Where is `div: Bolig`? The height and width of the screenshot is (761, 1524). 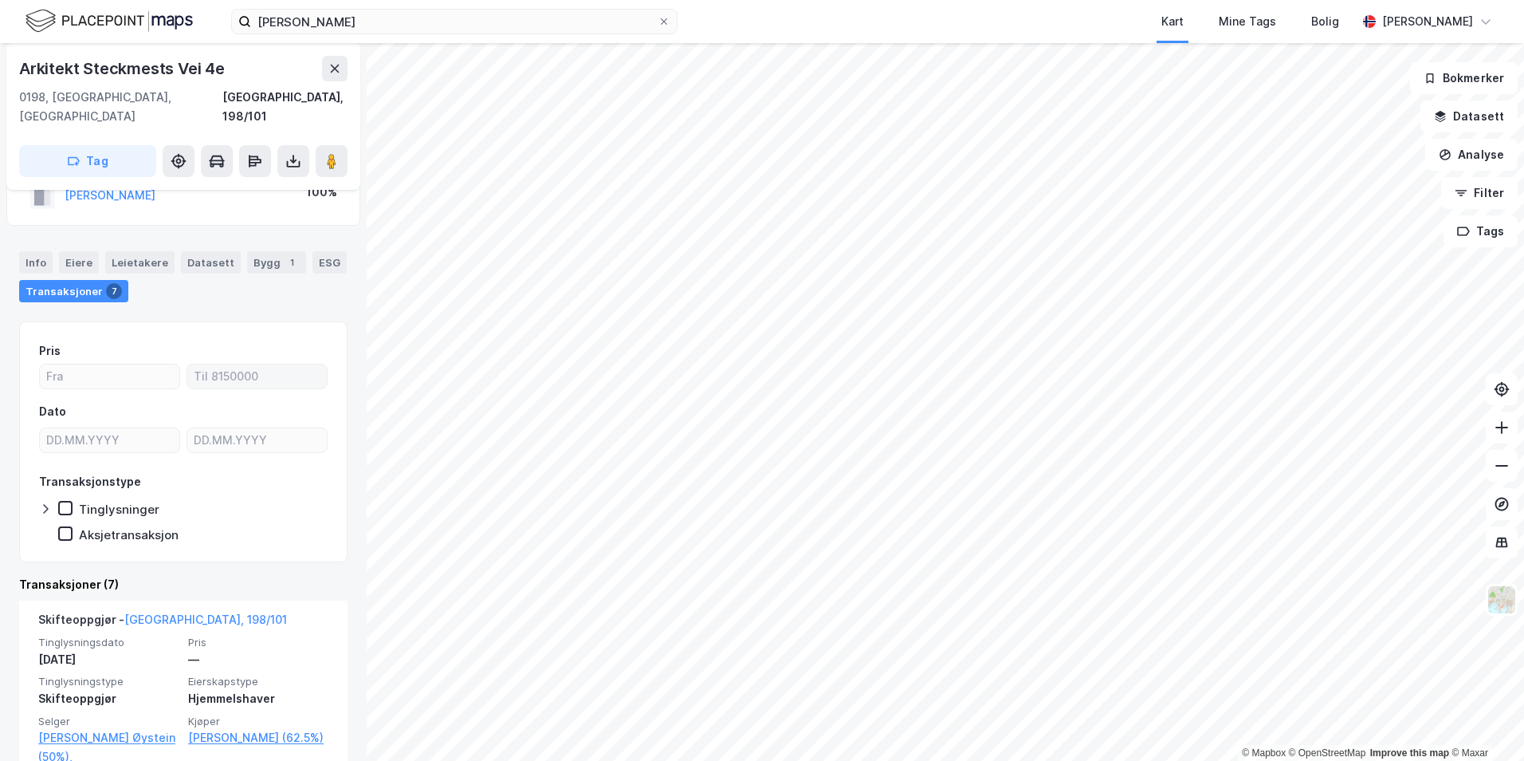 div: Bolig is located at coordinates (1325, 22).